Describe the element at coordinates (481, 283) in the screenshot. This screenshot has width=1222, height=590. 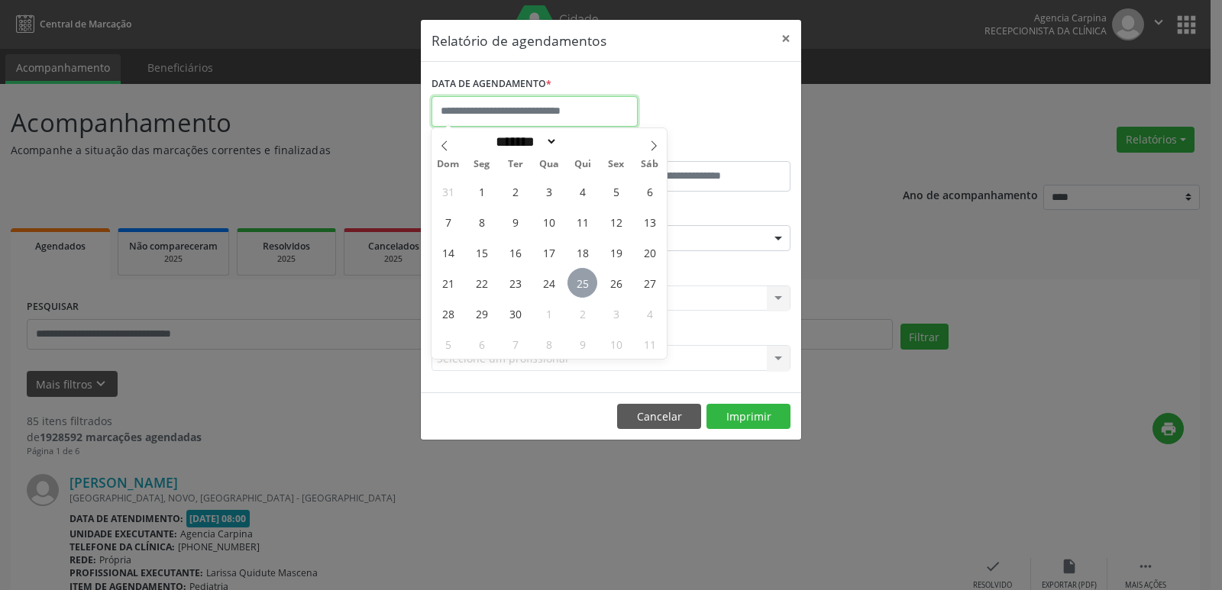
I see `span: Setembro 22, 2025` at that location.